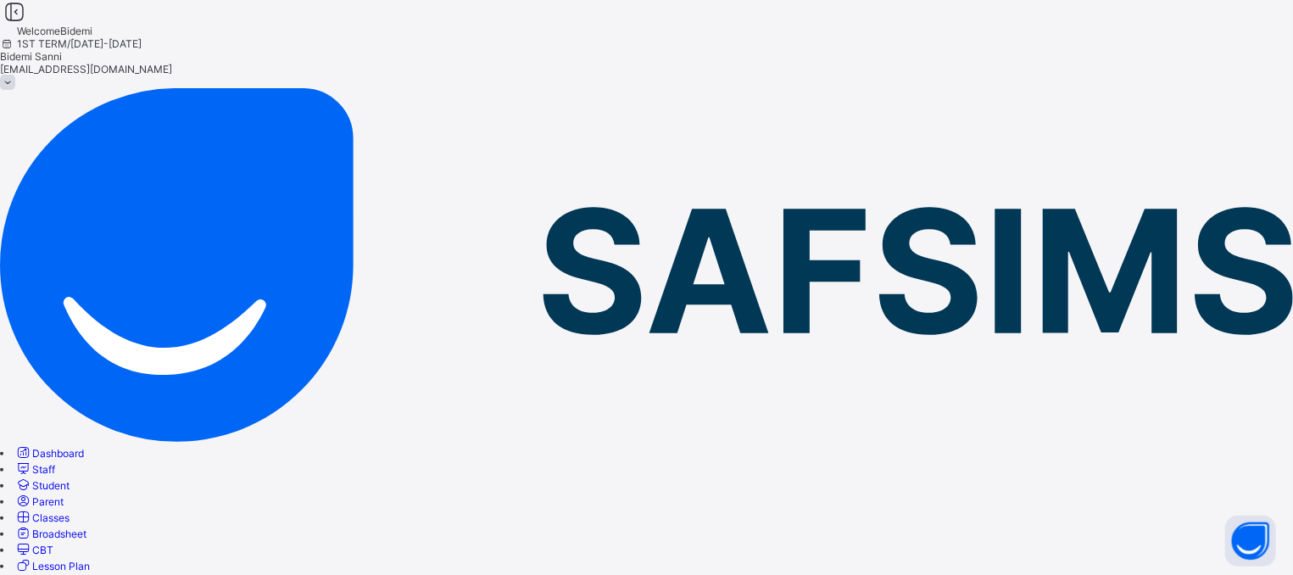  Describe the element at coordinates (58, 453) in the screenshot. I see `span: Dashboard` at that location.